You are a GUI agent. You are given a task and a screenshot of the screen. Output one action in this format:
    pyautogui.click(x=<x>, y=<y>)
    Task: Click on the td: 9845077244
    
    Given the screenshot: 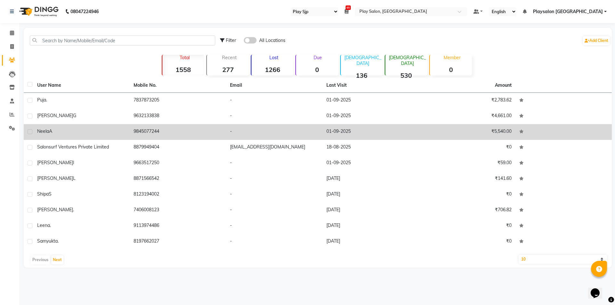 What is the action you would take?
    pyautogui.click(x=178, y=132)
    